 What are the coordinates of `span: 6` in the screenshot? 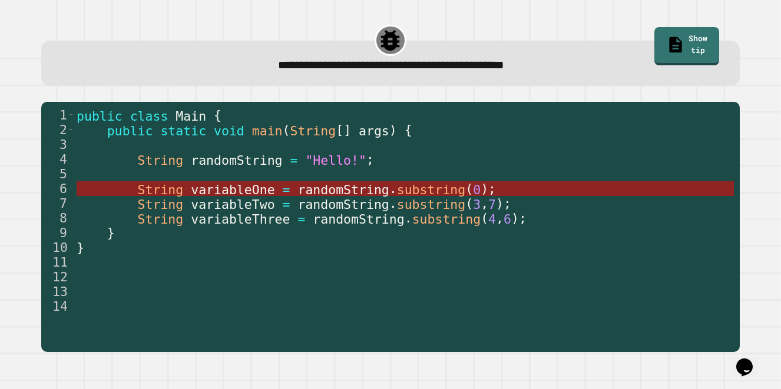 It's located at (507, 218).